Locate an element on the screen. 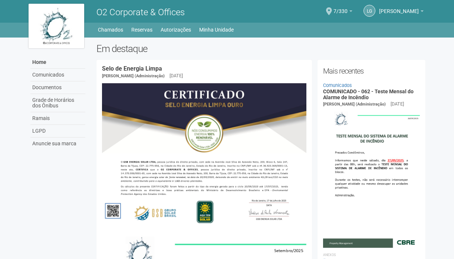 This screenshot has height=259, width=454. h2: Em destaque is located at coordinates (261, 49).